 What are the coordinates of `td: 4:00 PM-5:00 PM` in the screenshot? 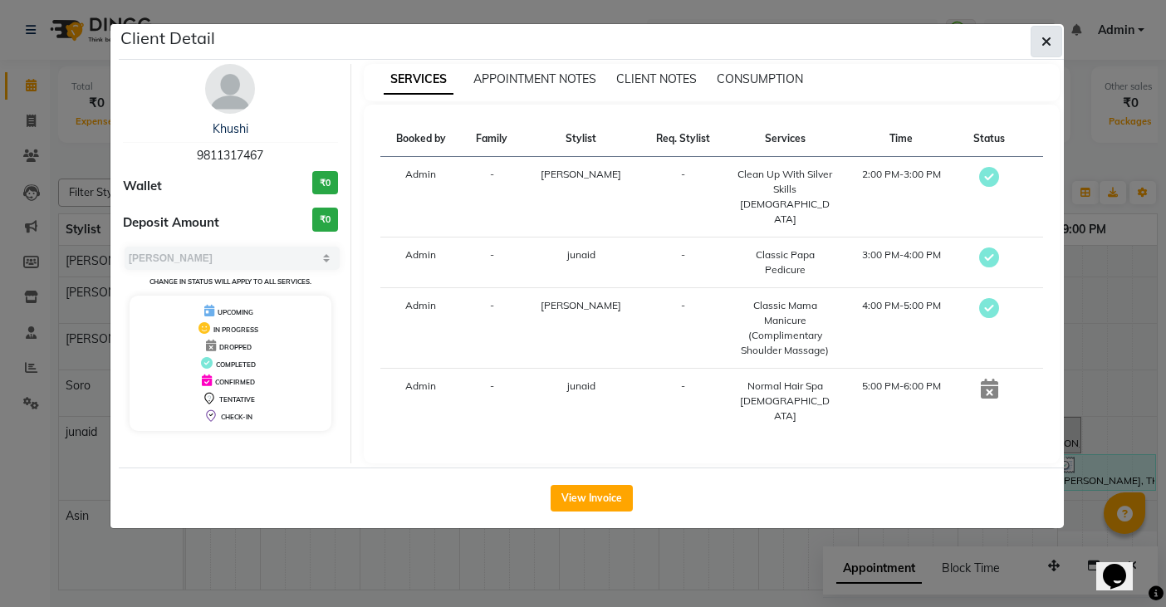 It's located at (902, 328).